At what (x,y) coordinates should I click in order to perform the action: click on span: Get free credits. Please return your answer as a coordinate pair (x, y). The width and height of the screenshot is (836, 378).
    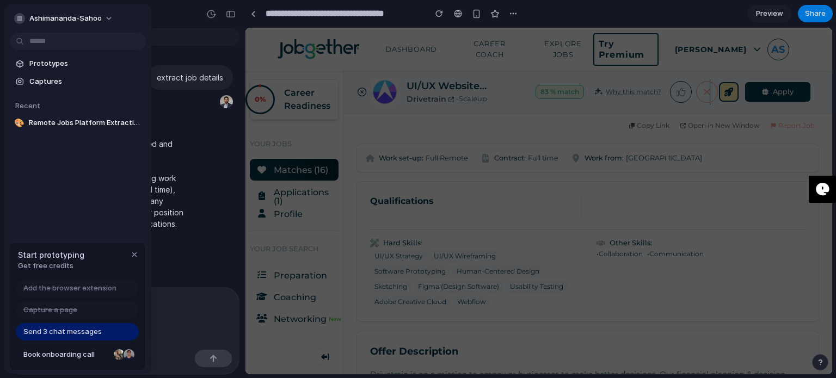
    Looking at the image, I should click on (51, 266).